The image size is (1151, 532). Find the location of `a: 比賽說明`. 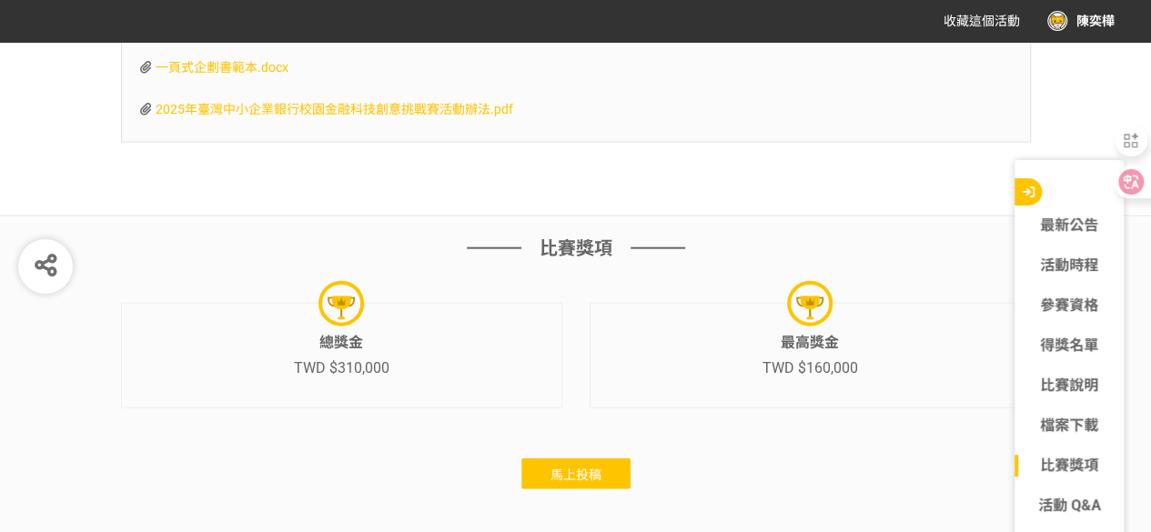

a: 比賽說明 is located at coordinates (1069, 386).